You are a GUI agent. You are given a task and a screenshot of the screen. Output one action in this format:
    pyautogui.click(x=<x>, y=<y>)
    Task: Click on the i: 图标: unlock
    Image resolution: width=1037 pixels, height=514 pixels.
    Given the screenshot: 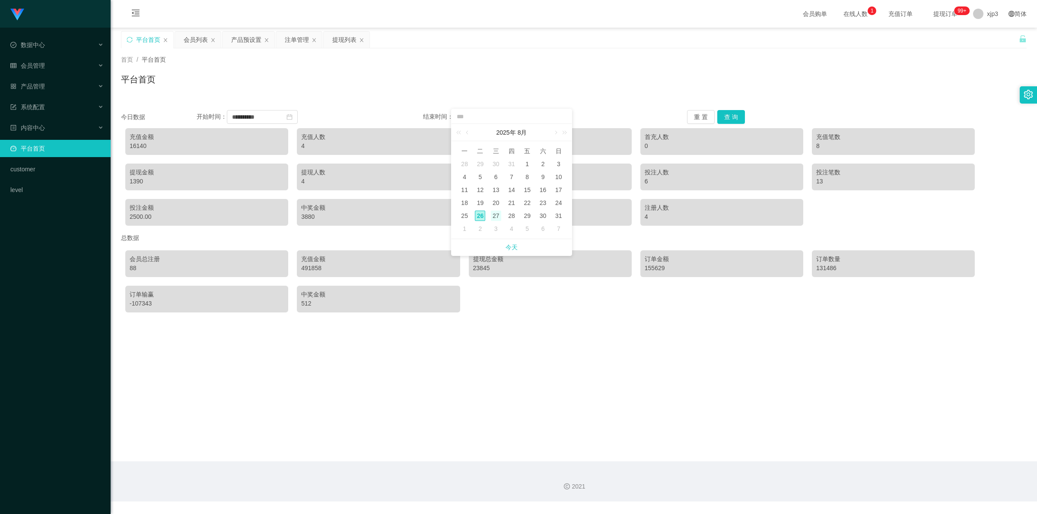 What is the action you would take?
    pyautogui.click(x=1022, y=39)
    